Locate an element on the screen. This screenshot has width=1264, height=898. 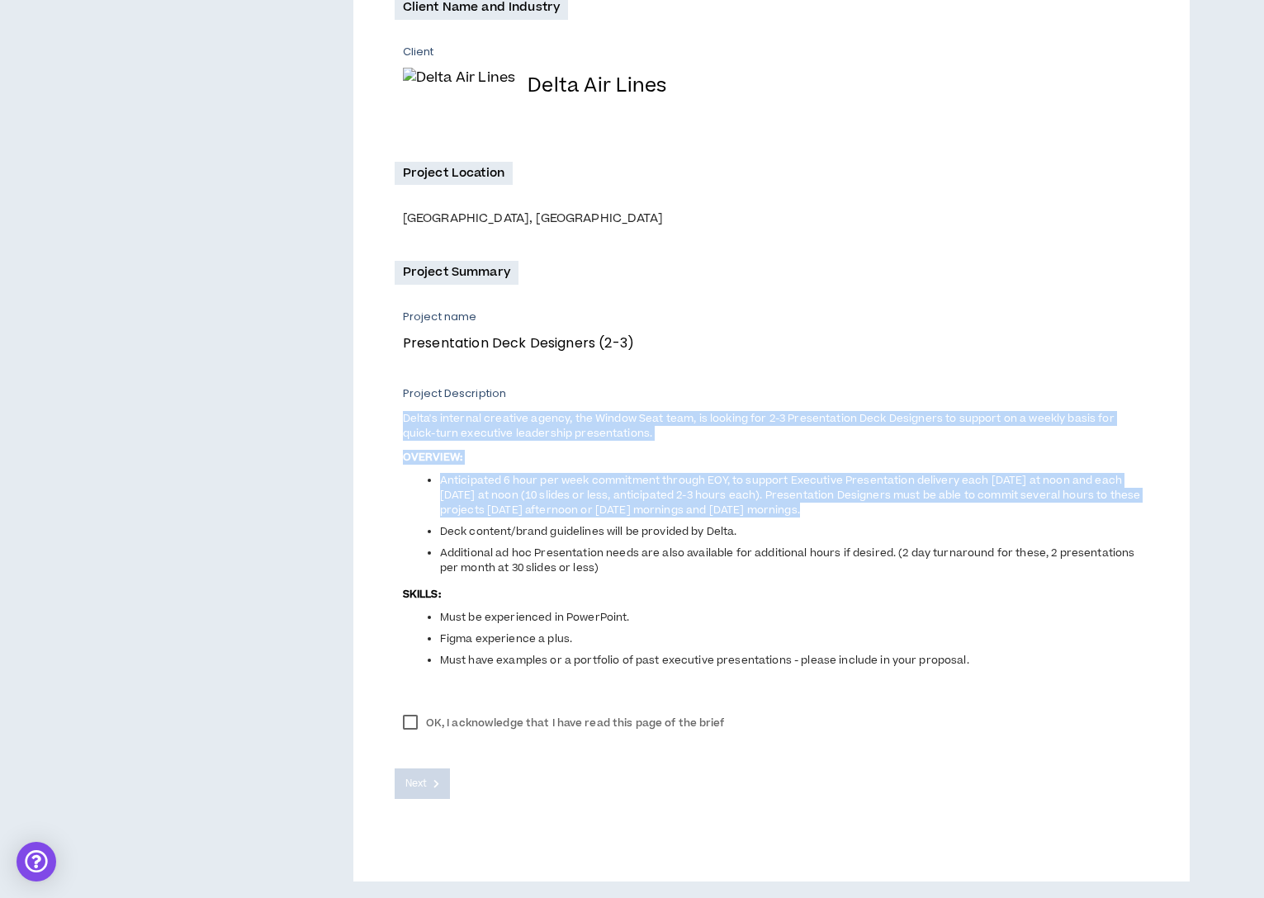
p: Project Location is located at coordinates (453, 173).